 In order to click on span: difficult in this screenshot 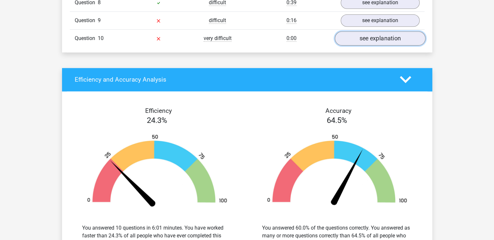, I will do `click(217, 20)`.